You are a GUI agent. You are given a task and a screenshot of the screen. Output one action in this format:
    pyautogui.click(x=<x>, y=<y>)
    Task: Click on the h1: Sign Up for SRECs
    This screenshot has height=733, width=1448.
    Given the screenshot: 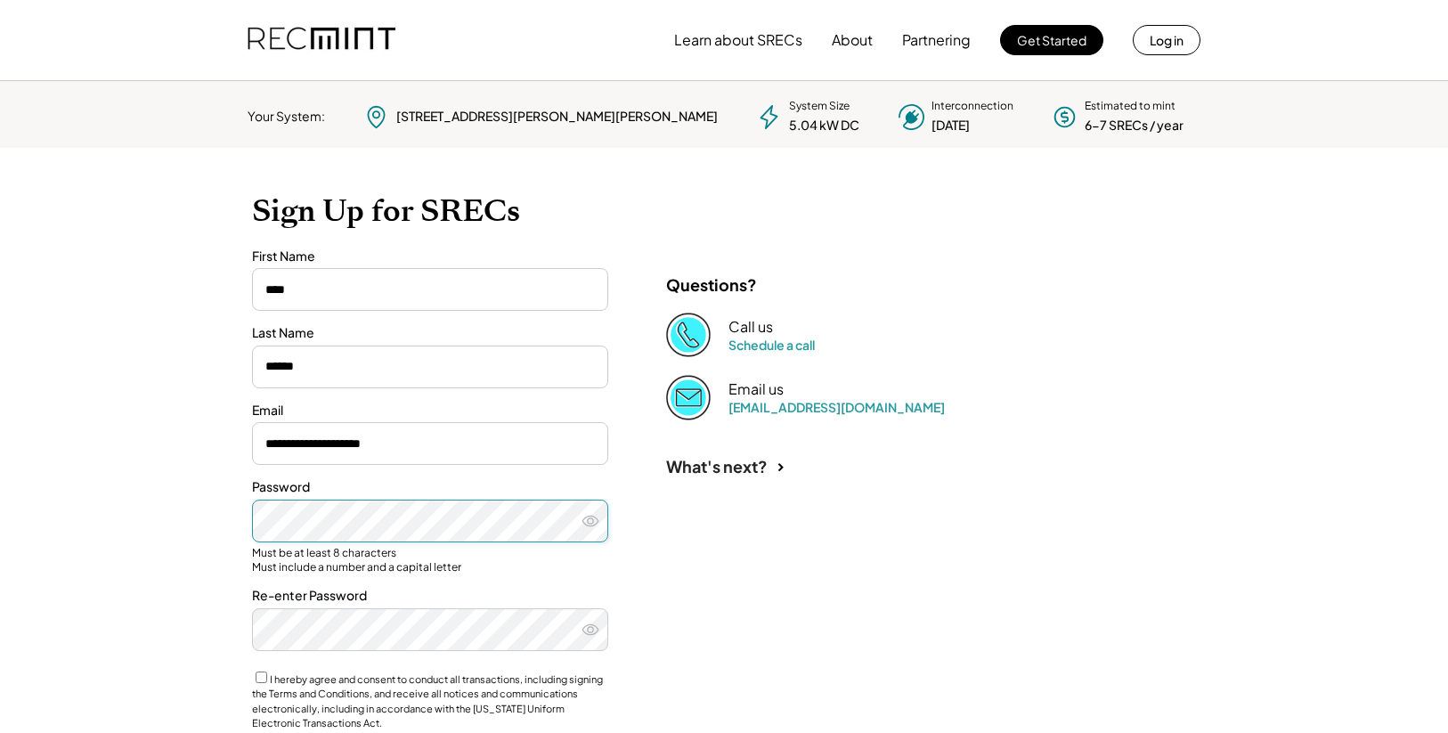 What is the action you would take?
    pyautogui.click(x=724, y=211)
    